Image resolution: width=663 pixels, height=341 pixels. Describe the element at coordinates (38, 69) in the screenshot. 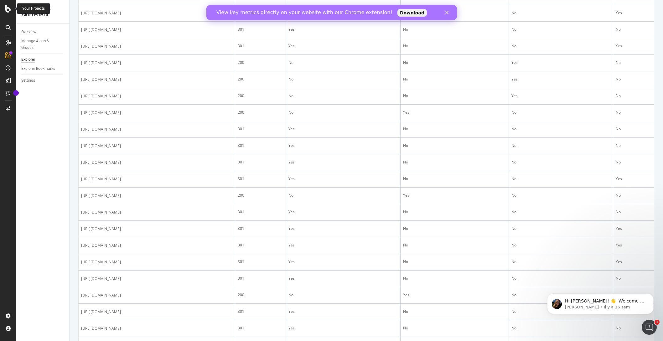

I see `div: Explorer Bookmarks` at that location.